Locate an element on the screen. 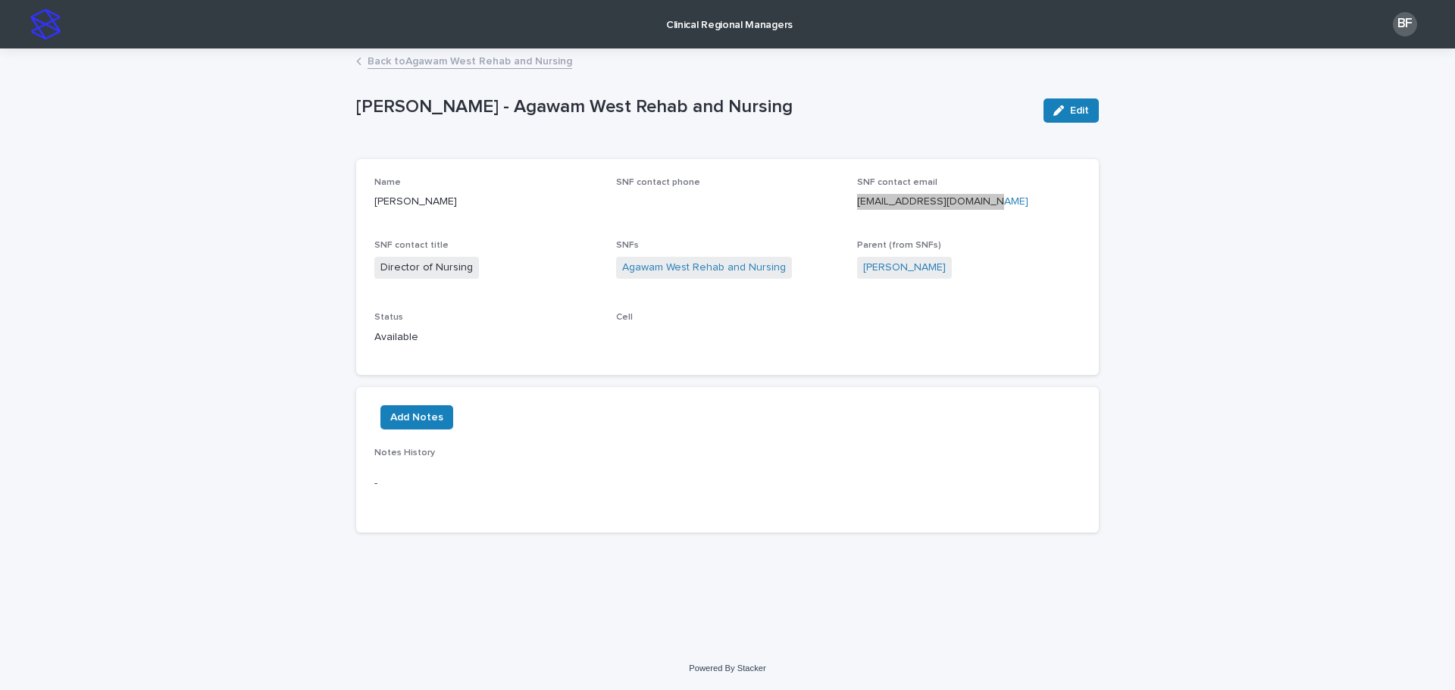 The image size is (1455, 690). span: Edit is located at coordinates (1079, 111).